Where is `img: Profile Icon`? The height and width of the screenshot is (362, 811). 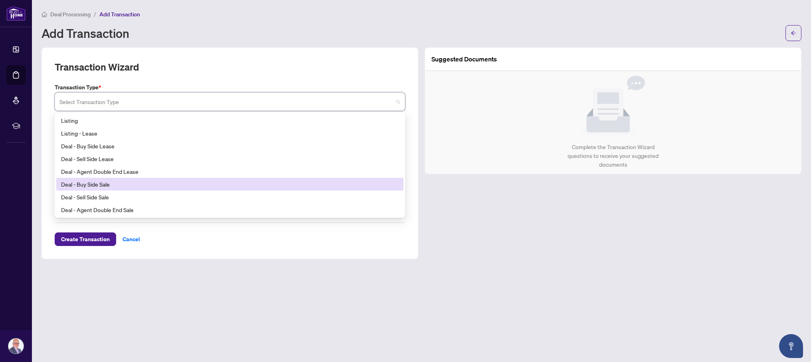
img: Profile Icon is located at coordinates (16, 346).